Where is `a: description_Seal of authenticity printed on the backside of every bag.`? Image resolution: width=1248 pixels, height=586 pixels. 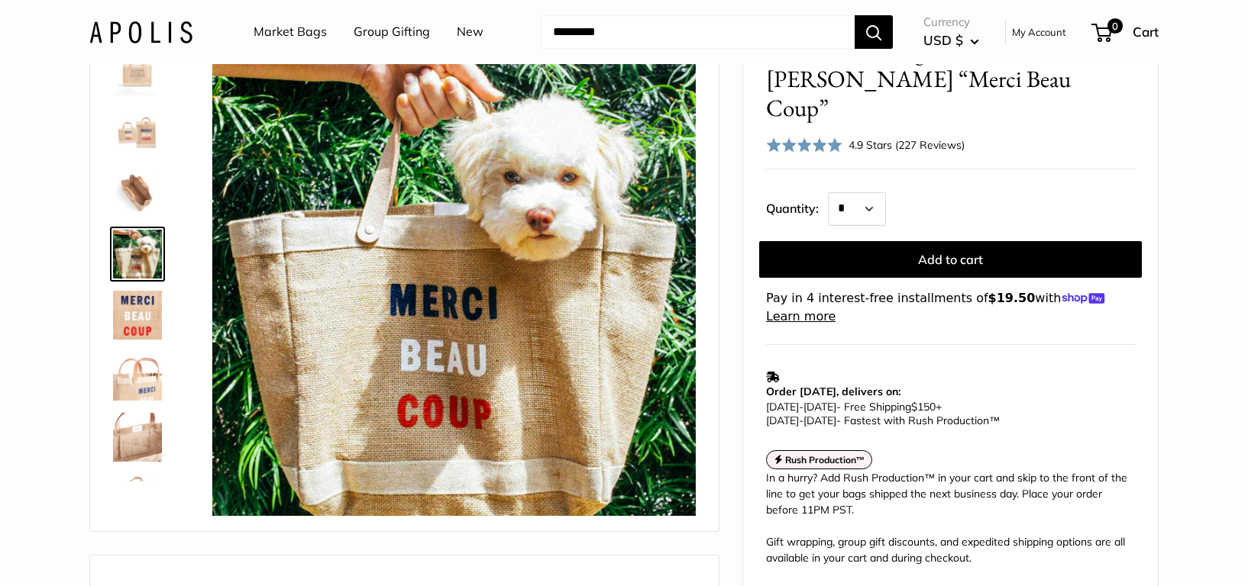
a: description_Seal of authenticity printed on the backside of every bag. is located at coordinates (137, 71).